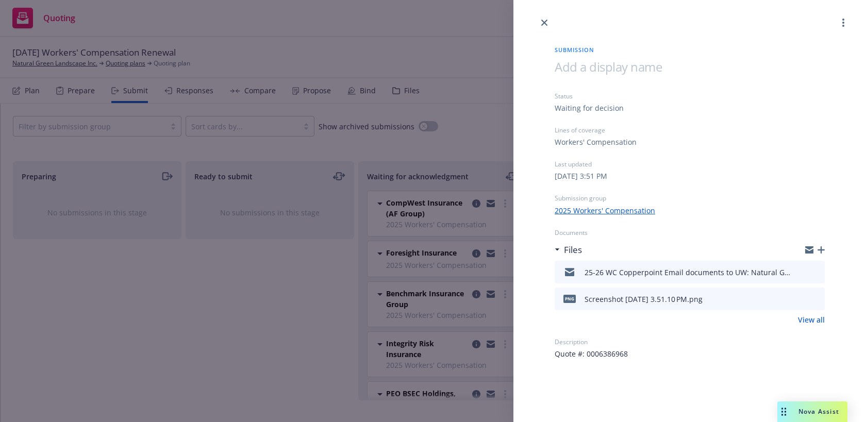  Describe the element at coordinates (544, 23) in the screenshot. I see `a: close` at that location.